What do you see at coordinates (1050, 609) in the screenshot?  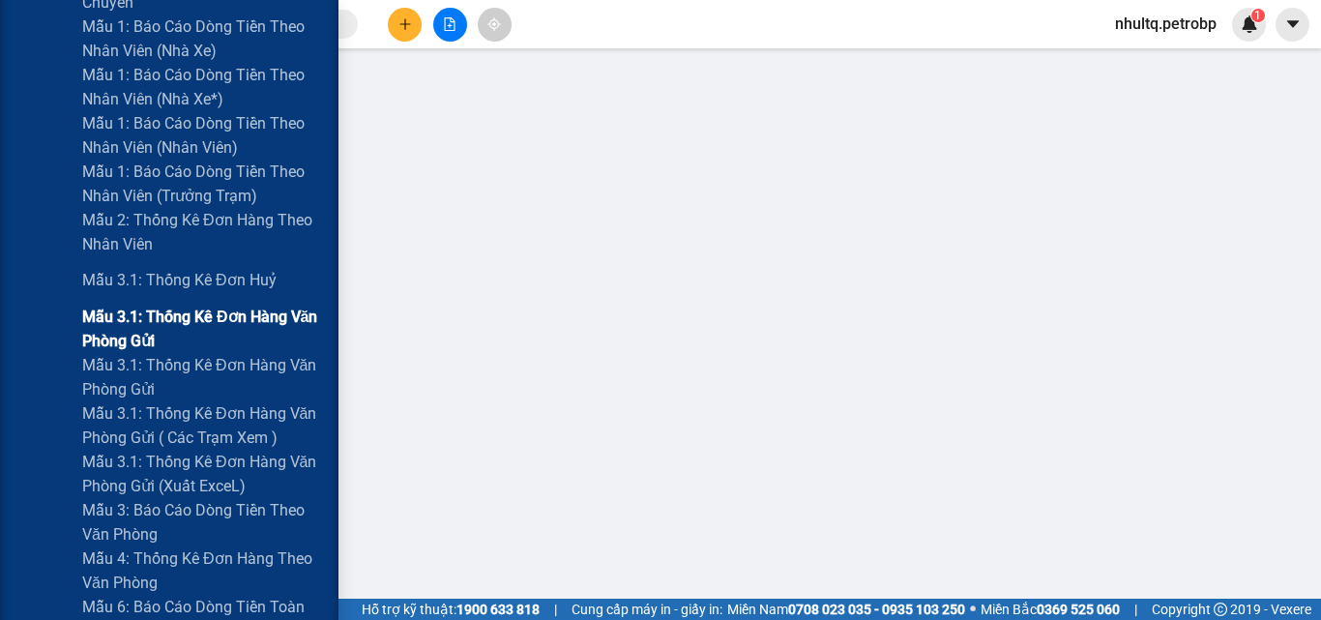 I see `span: Miền Bắc` at bounding box center [1050, 609].